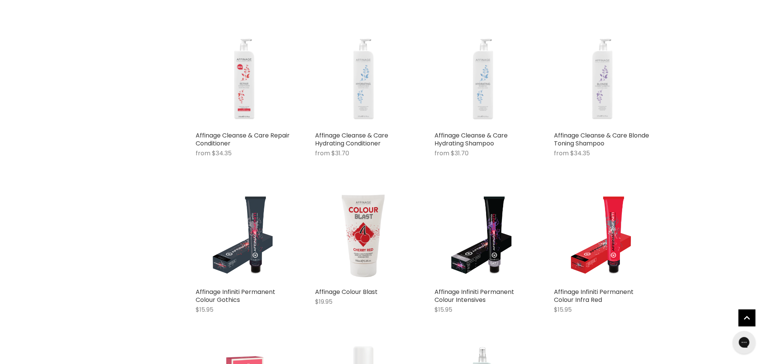 This screenshot has height=364, width=767. What do you see at coordinates (244, 79) in the screenshot?
I see `img: Affinage Cleanse & Care Repair Conditioner` at bounding box center [244, 79].